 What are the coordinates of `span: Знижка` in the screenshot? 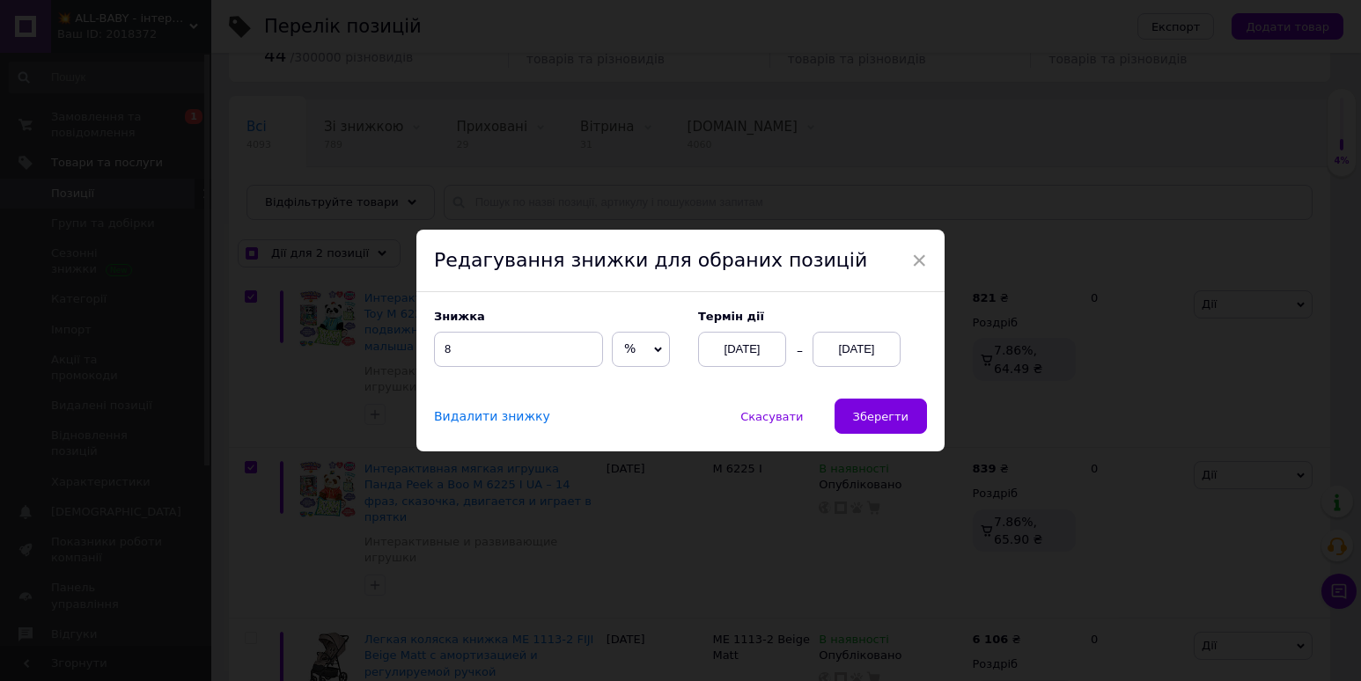 It's located at (459, 316).